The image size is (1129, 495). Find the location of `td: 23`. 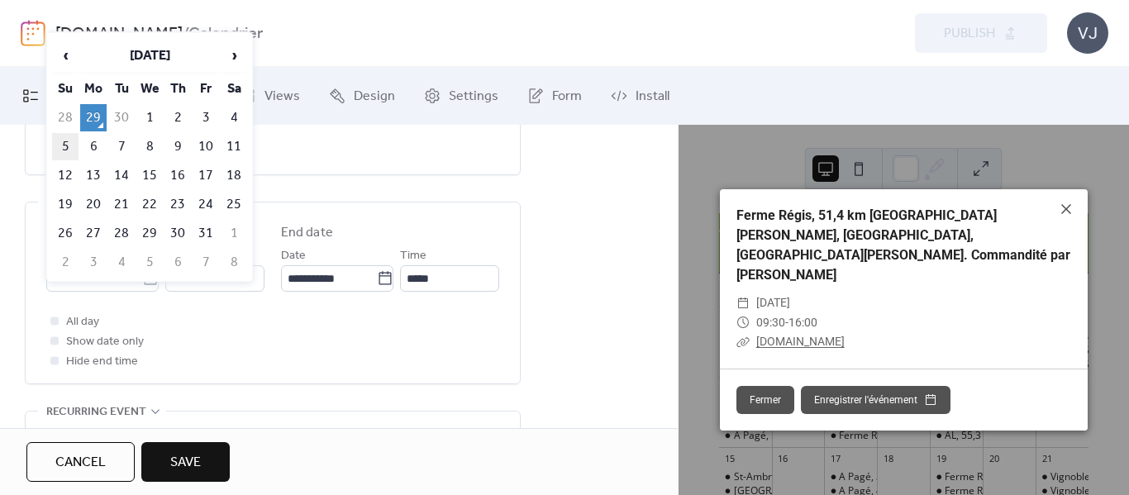

td: 23 is located at coordinates (178, 204).